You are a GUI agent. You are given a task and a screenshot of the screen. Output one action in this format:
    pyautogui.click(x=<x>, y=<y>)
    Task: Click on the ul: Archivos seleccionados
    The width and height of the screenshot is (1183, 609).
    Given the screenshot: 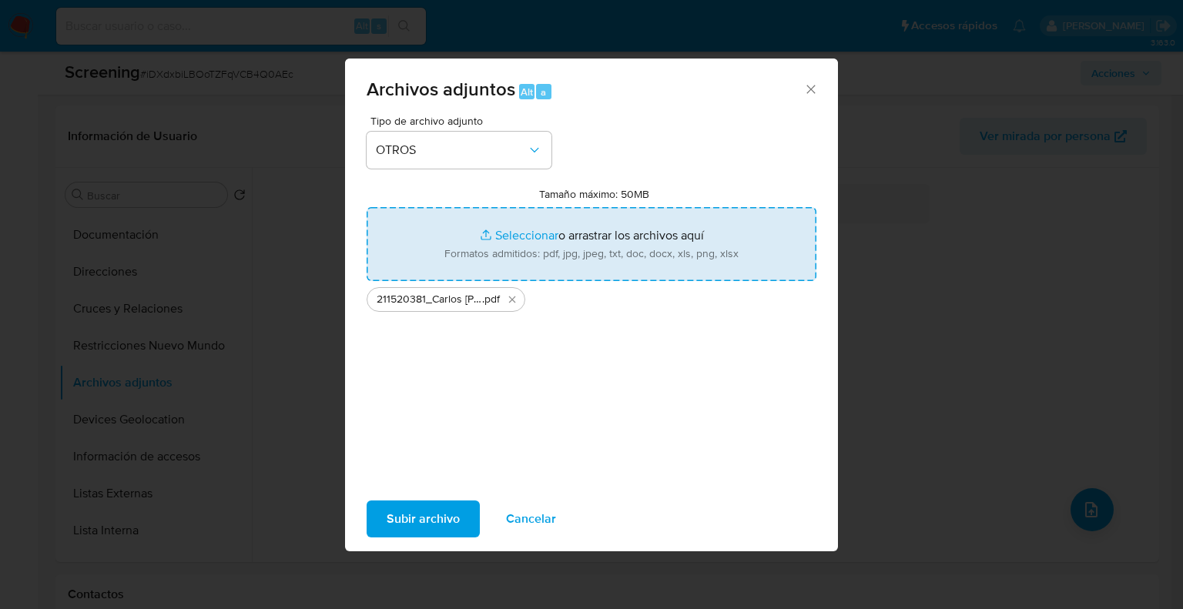 What is the action you would take?
    pyautogui.click(x=592, y=297)
    